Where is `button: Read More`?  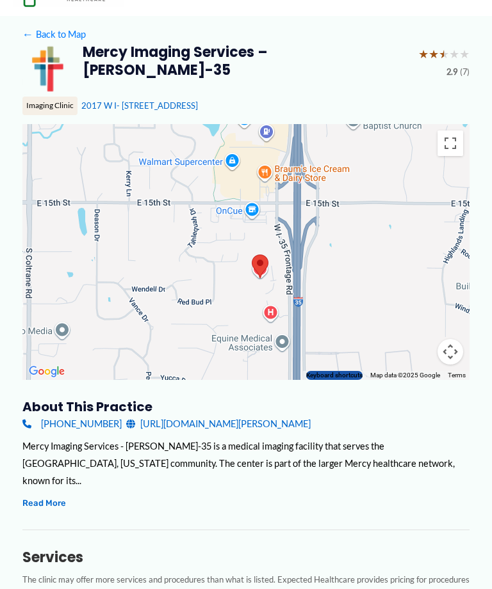
button: Read More is located at coordinates (44, 503).